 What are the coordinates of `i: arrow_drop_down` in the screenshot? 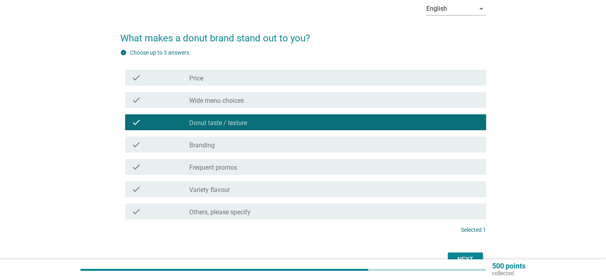 It's located at (481, 9).